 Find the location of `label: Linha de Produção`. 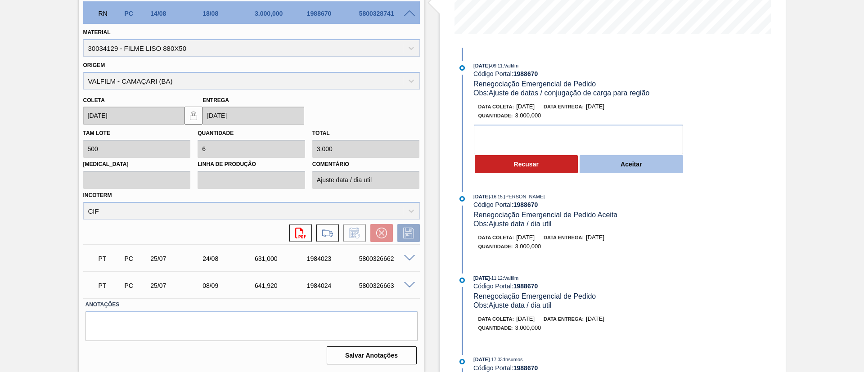

label: Linha de Produção is located at coordinates (251, 164).